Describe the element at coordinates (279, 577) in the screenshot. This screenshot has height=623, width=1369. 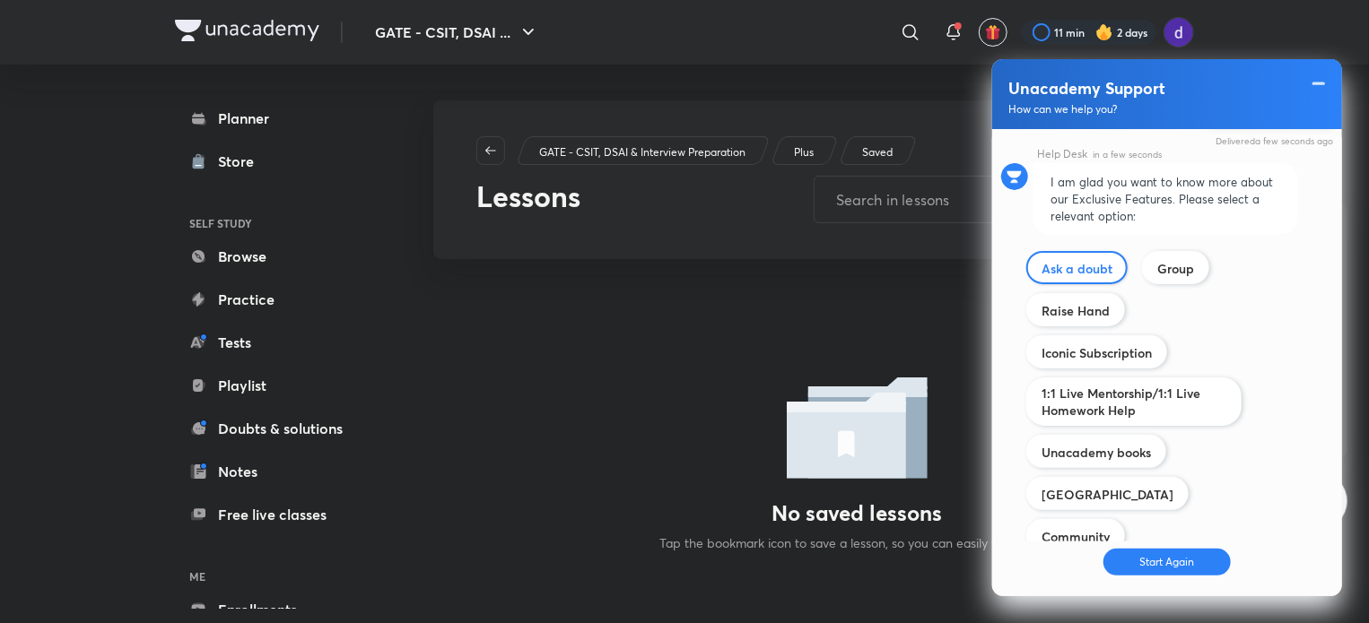
I see `h6: ME` at that location.